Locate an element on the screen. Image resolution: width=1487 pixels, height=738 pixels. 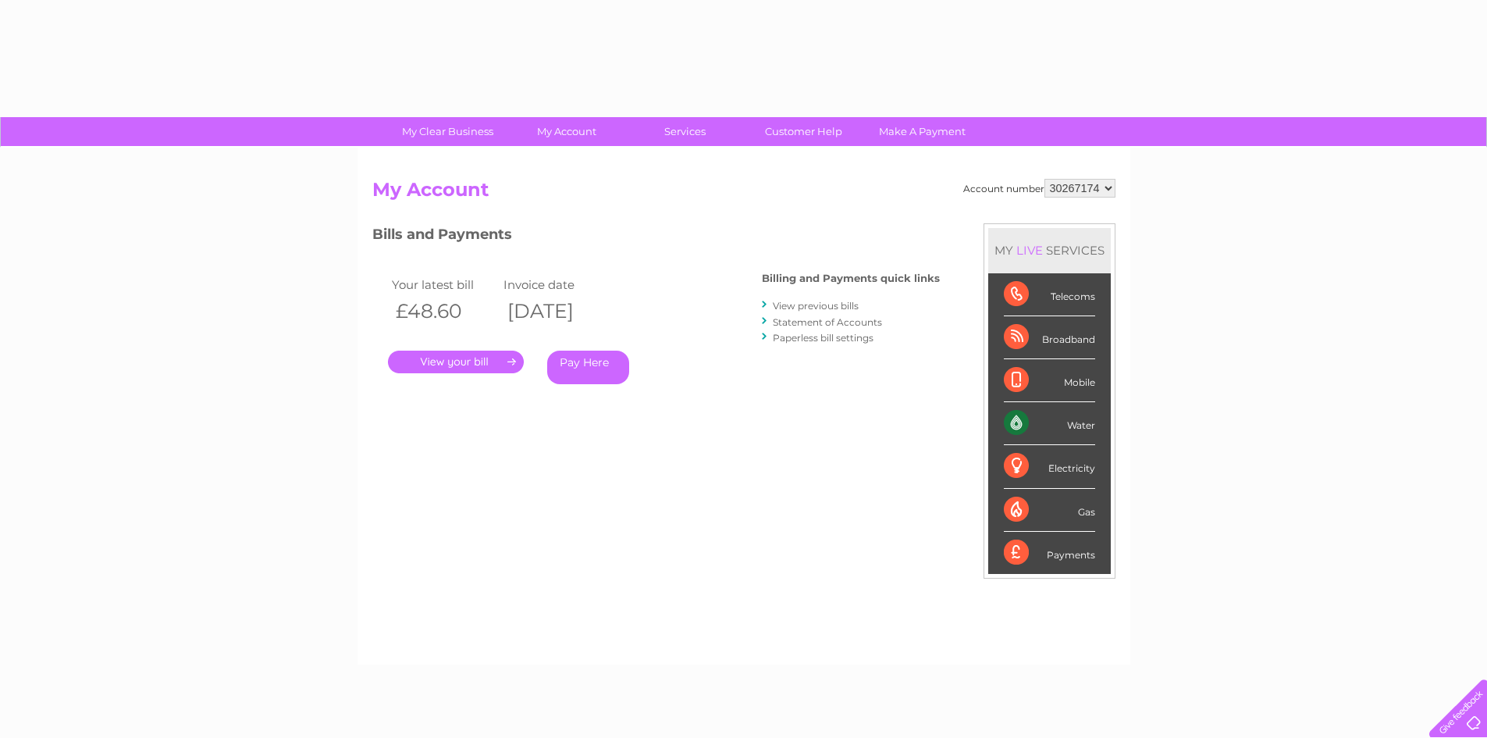
div: Electricity is located at coordinates (1049, 466).